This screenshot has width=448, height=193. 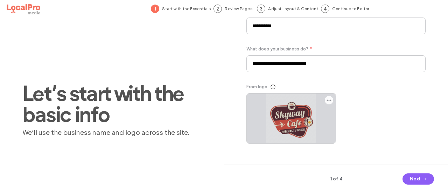 What do you see at coordinates (325, 9) in the screenshot?
I see `div: 4` at bounding box center [325, 9].